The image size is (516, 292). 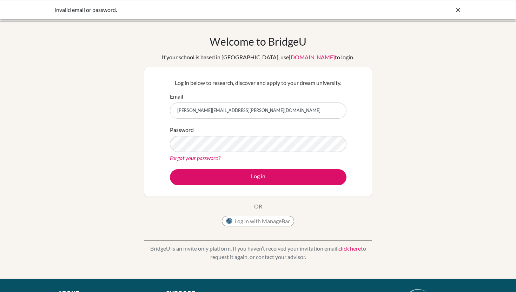 I want to click on p: BridgeU is an invite only platform. If you haven’t received your invitation email, to request it ..., so click(x=258, y=253).